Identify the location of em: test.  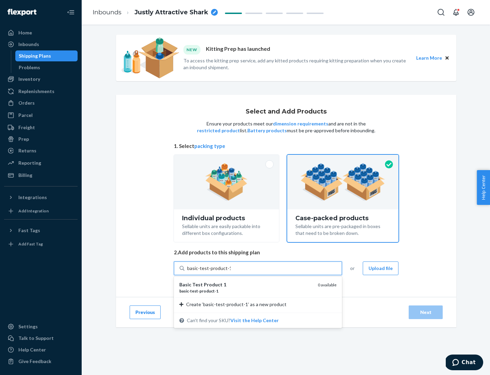
(194, 291).